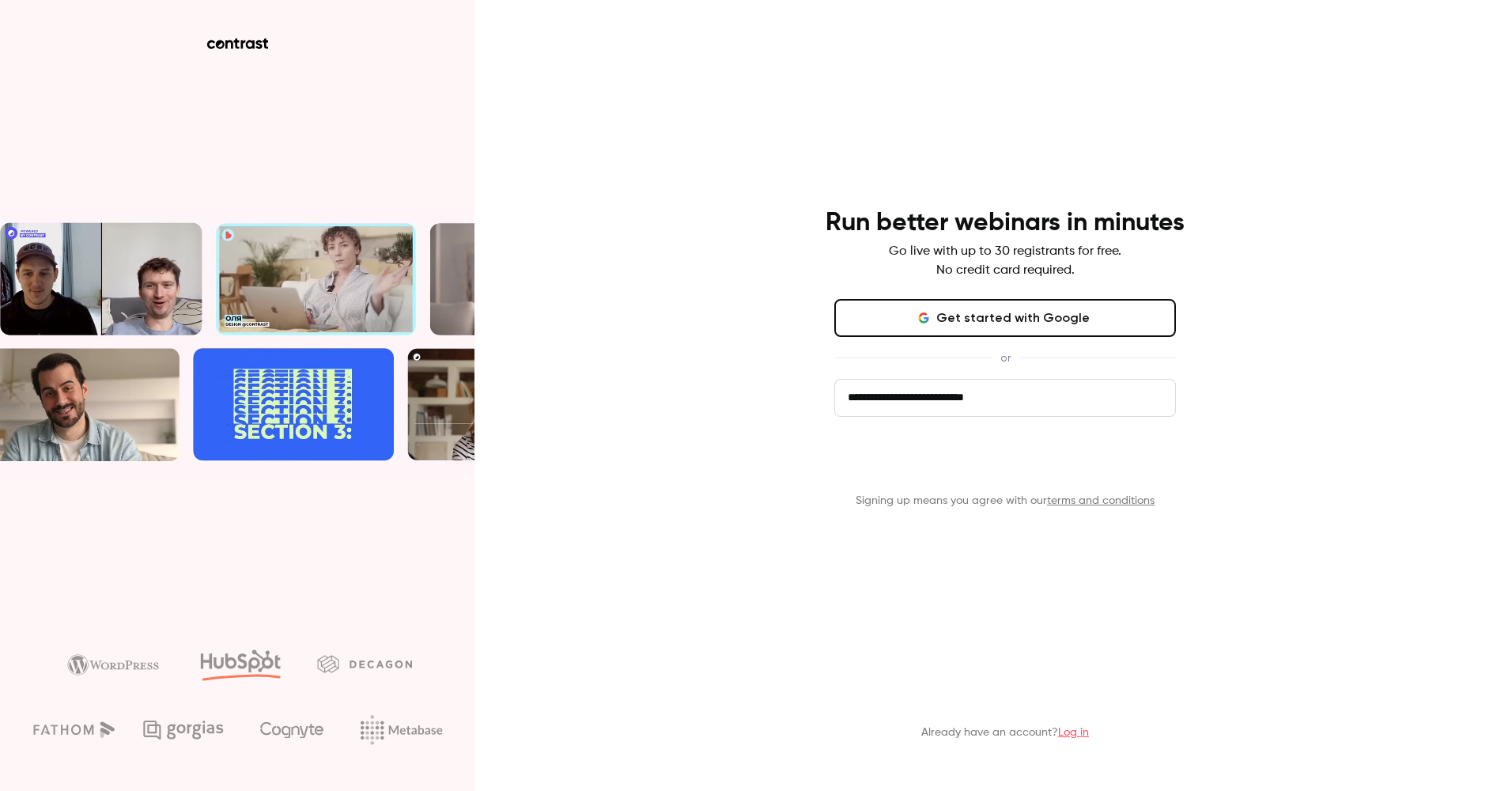 This screenshot has height=791, width=1512. Describe the element at coordinates (1005, 358) in the screenshot. I see `span: or` at that location.